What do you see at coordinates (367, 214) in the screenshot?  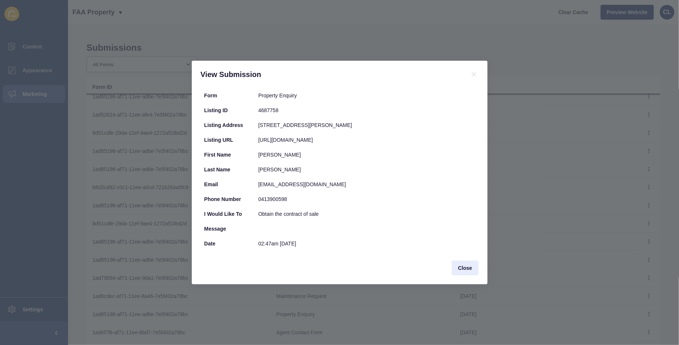 I see `div: Obtain the contract of sale` at bounding box center [367, 214].